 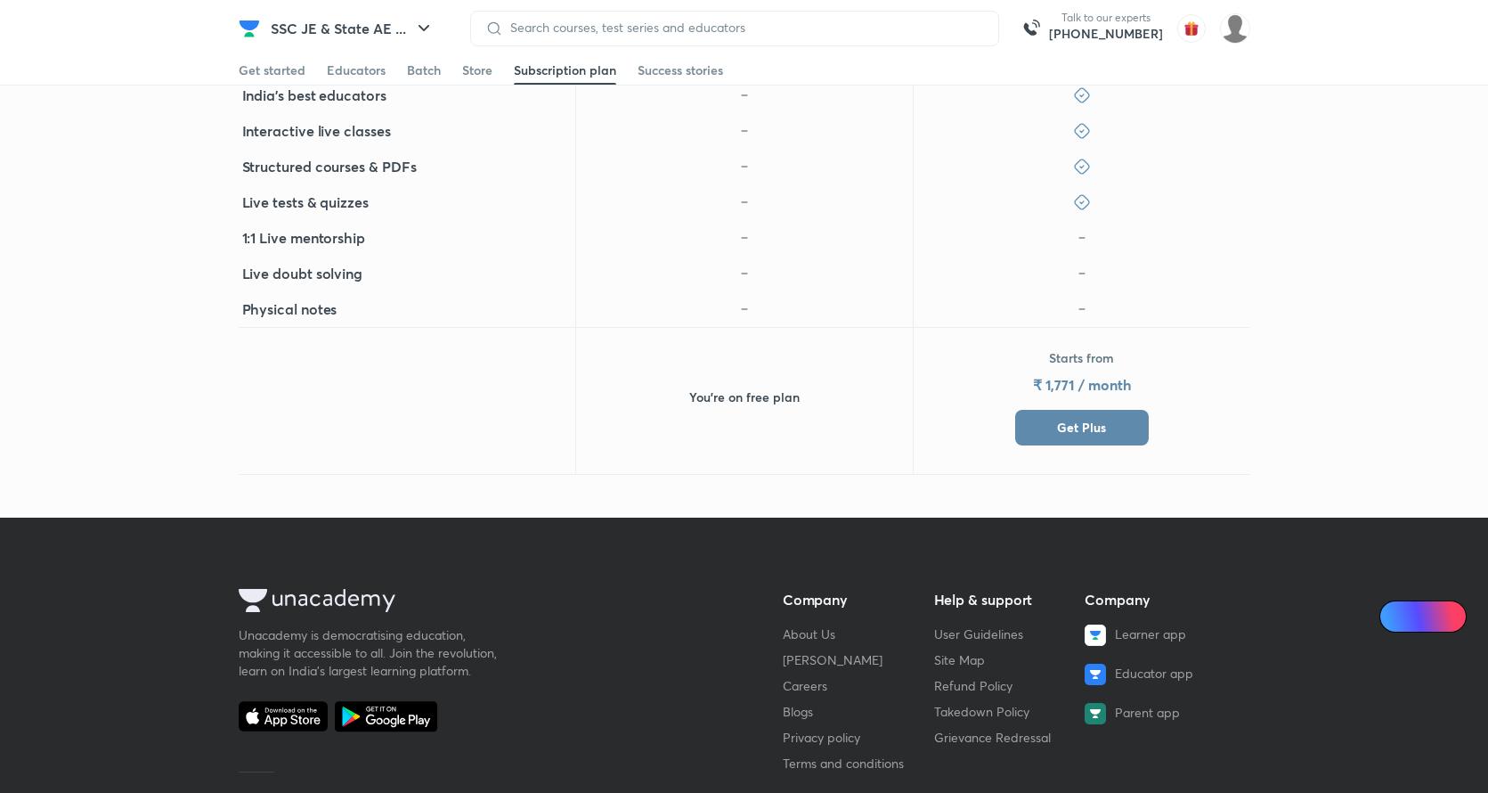 What do you see at coordinates (1081, 358) in the screenshot?
I see `p: Starts from` at bounding box center [1081, 358].